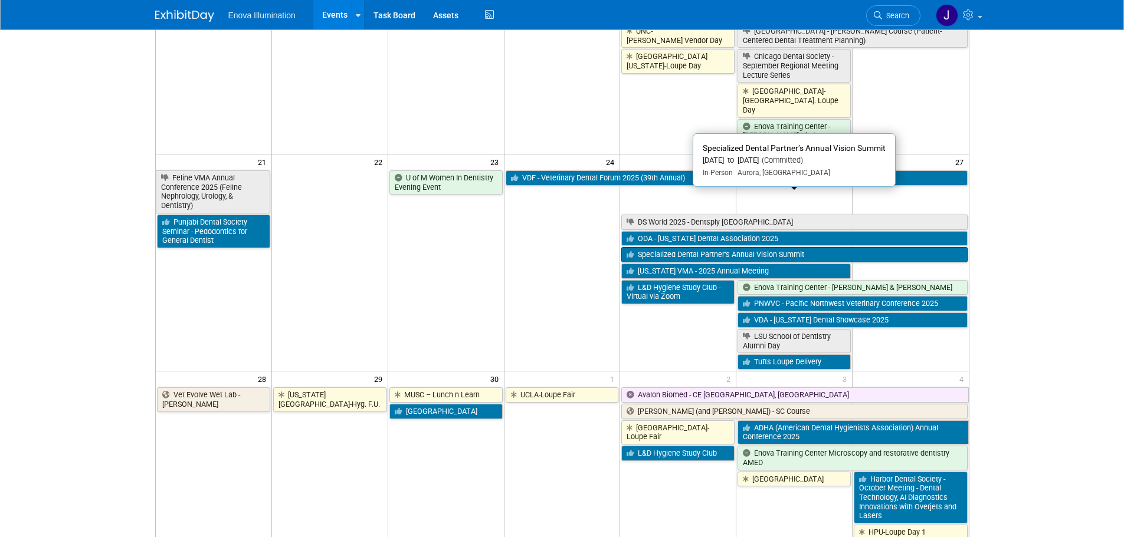  What do you see at coordinates (736, 178) in the screenshot?
I see `a: VDF - Veterinary Dental Forum 2025 (39th Annual)` at bounding box center [736, 178].